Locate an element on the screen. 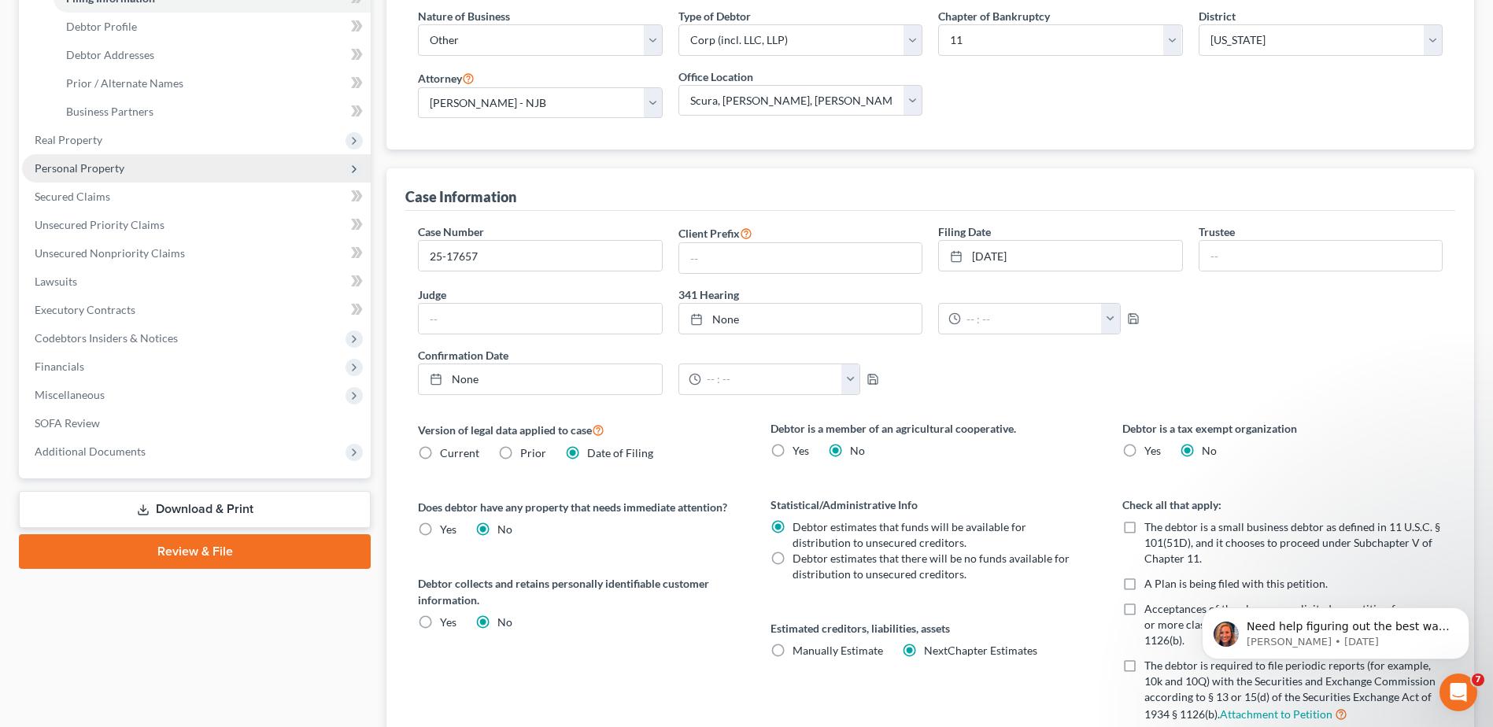 This screenshot has height=727, width=1493. label: Office Location is located at coordinates (715, 76).